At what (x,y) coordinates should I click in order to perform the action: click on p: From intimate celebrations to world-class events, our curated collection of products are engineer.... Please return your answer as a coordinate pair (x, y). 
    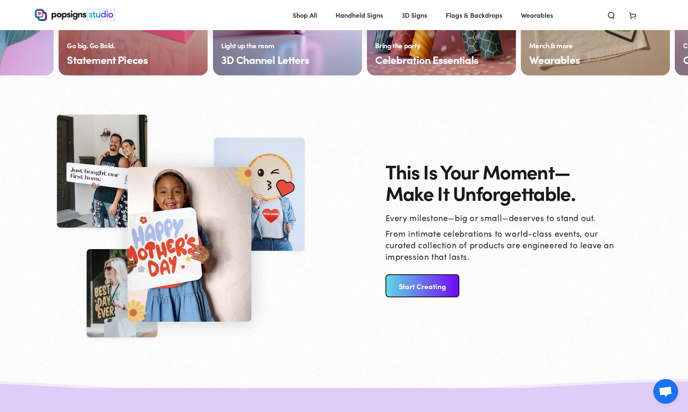
    Looking at the image, I should click on (501, 245).